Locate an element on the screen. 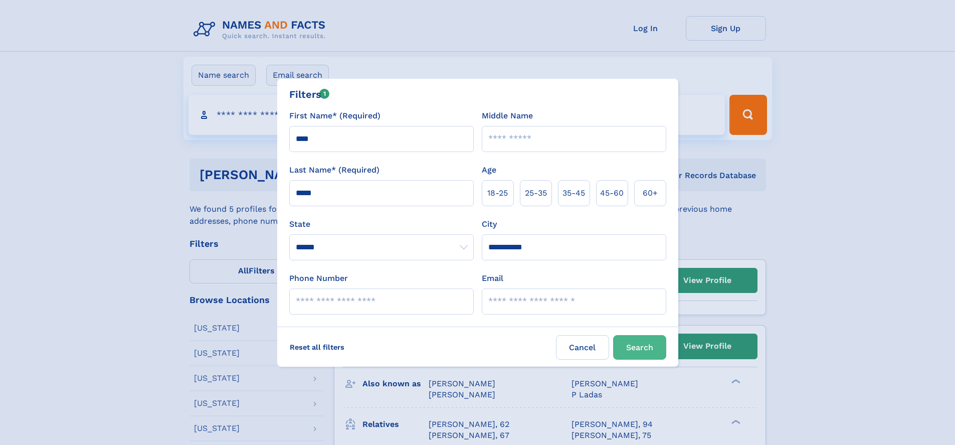  button: Search is located at coordinates (639, 347).